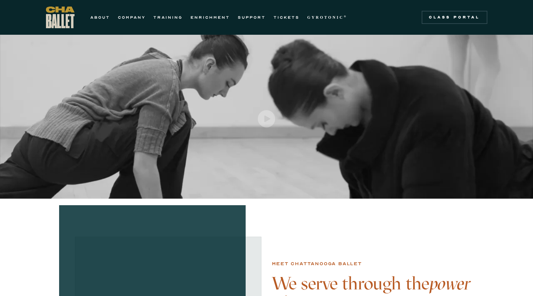  I want to click on strong: GYROTONIC, so click(325, 17).